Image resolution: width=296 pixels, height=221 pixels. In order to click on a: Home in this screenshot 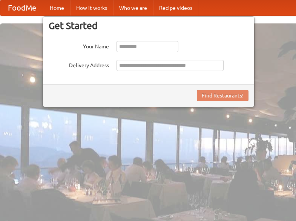, I will do `click(57, 8)`.